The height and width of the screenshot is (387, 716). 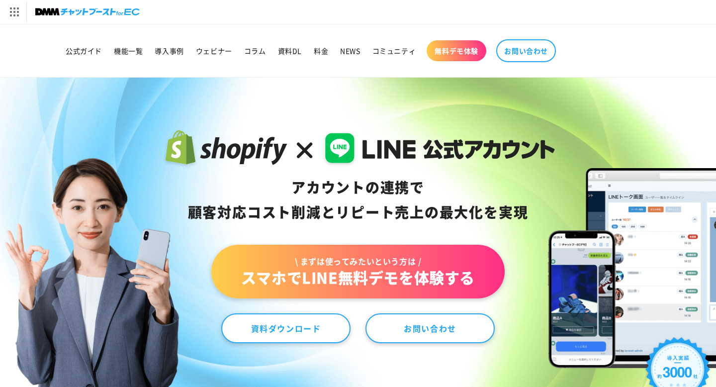 I want to click on span: 機能一覧, so click(x=128, y=51).